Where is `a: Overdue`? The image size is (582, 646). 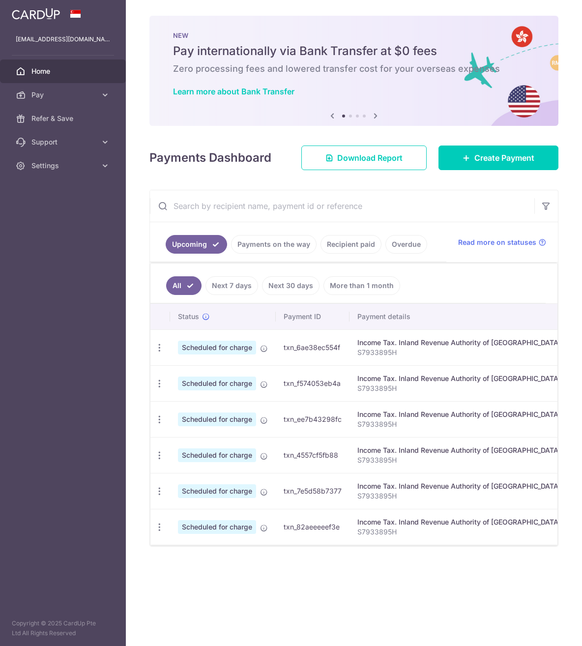 a: Overdue is located at coordinates (406, 244).